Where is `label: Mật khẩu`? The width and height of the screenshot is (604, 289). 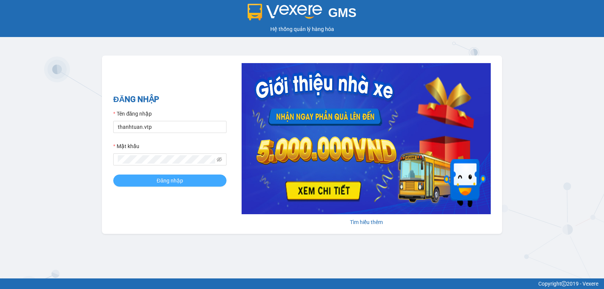
label: Mật khẩu is located at coordinates (126, 146).